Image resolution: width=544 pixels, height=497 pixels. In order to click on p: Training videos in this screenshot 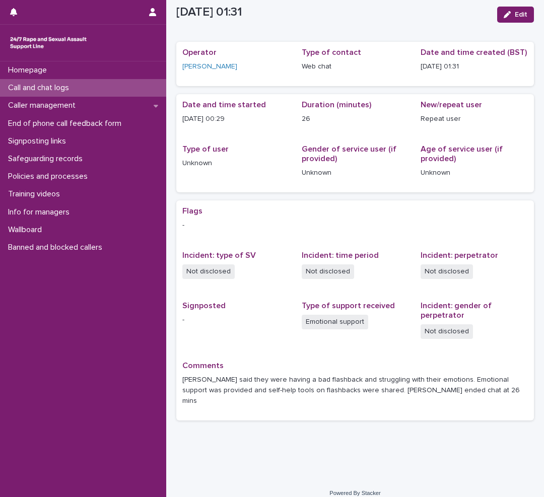, I will do `click(36, 194)`.